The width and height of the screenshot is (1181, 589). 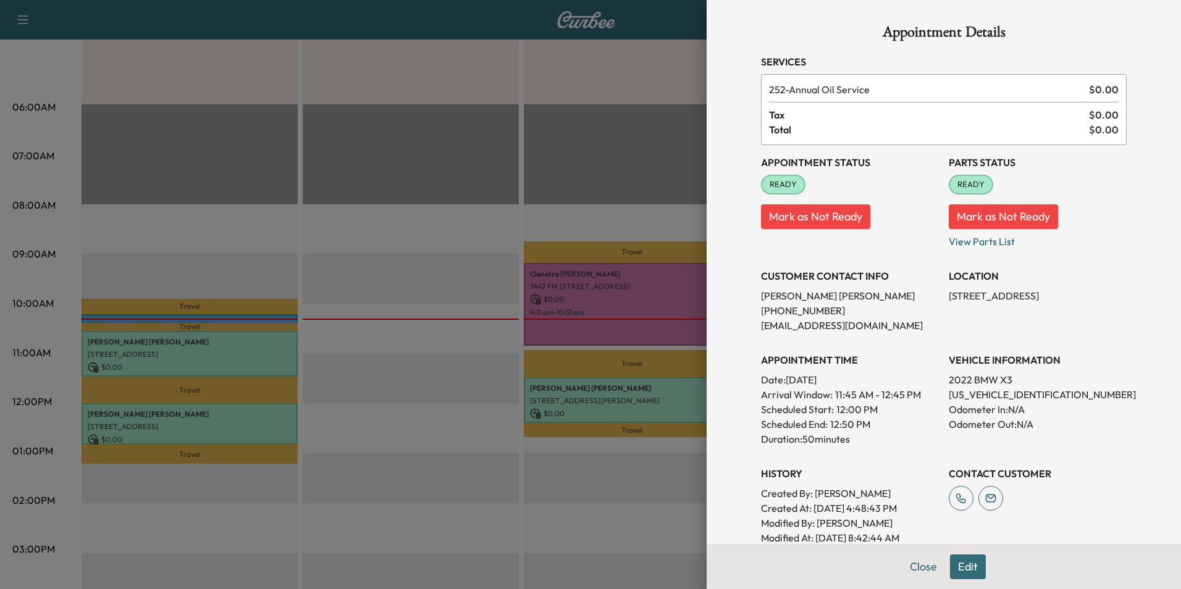 I want to click on span: Tax, so click(x=929, y=115).